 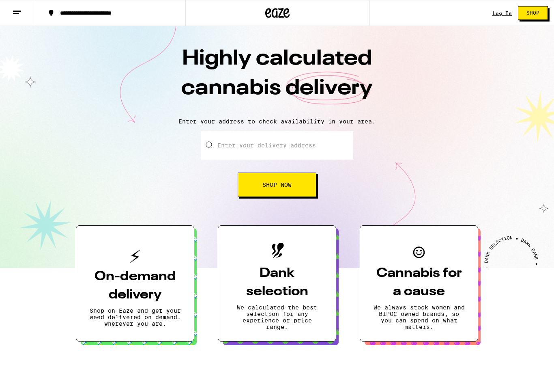 I want to click on button: Cannabis for a causeWe always stock women and BIPOC owned brands, so you can spend on what matters., so click(x=419, y=283).